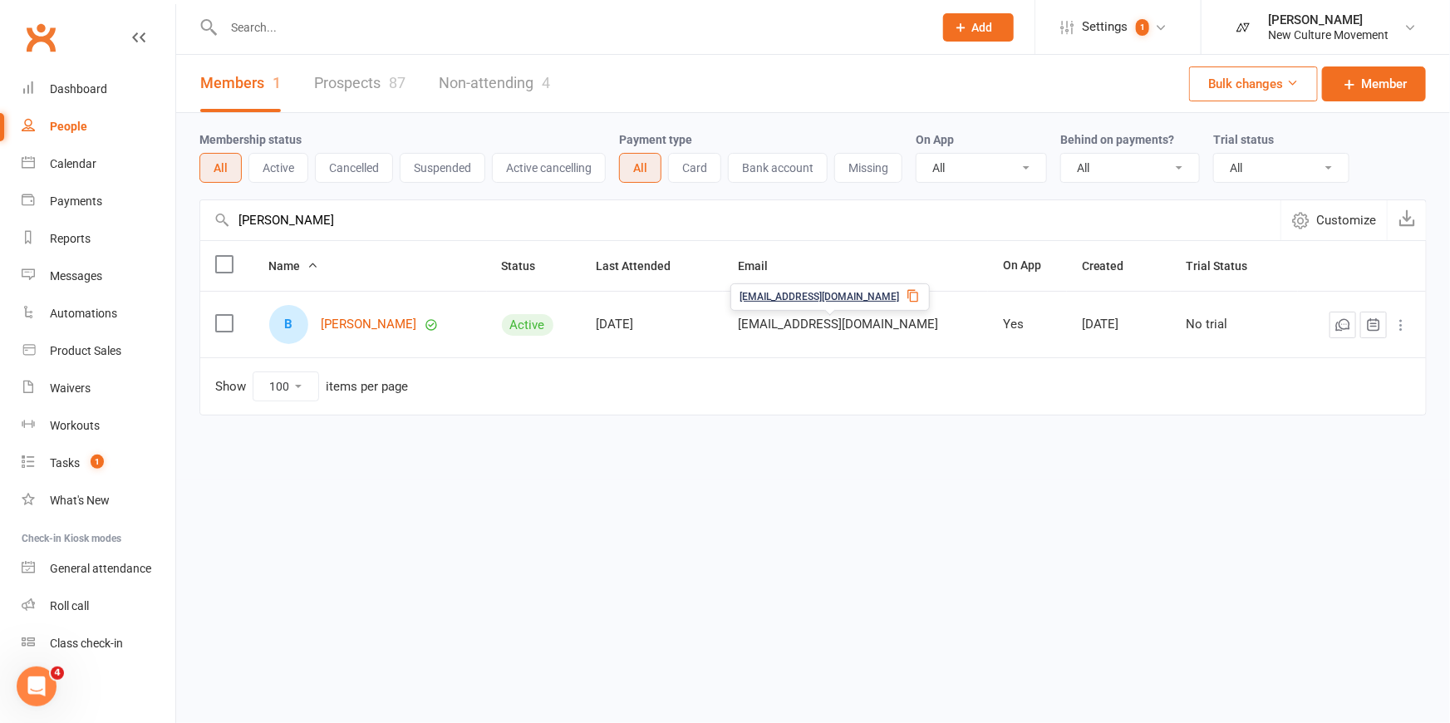 The width and height of the screenshot is (1450, 723). What do you see at coordinates (41, 37) in the screenshot?
I see `a: Clubworx` at bounding box center [41, 37].